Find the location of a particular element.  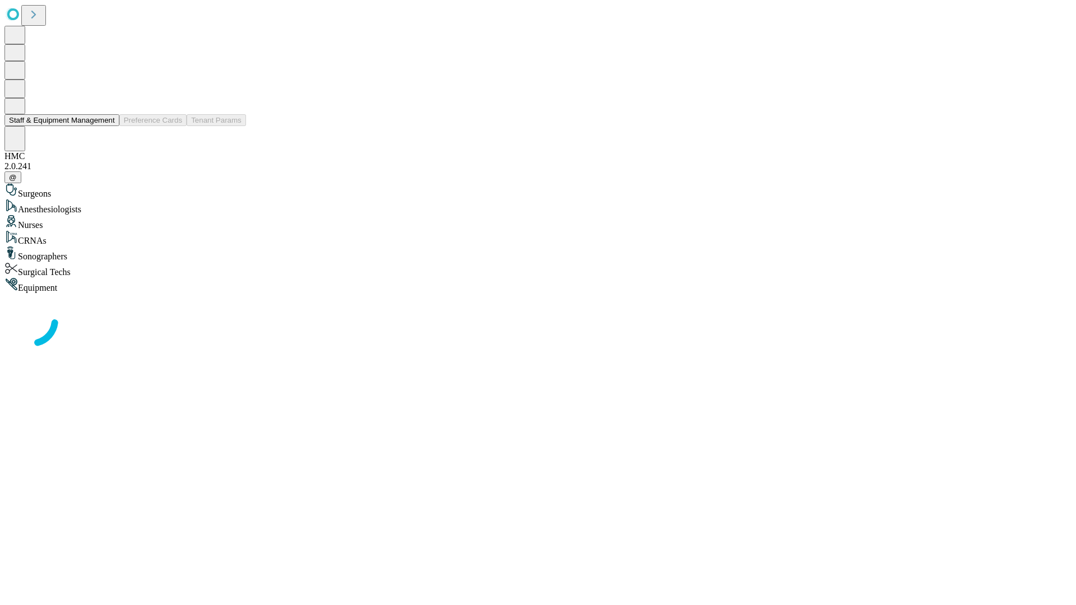

div: Surgeons is located at coordinates (538, 191).